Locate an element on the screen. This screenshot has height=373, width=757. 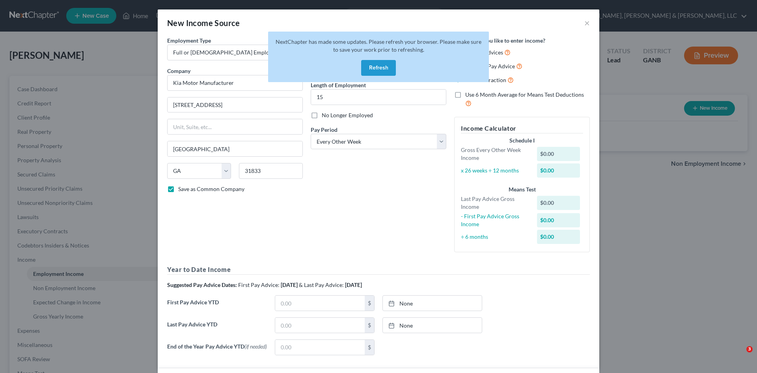
div: - First Pay Advice Gross Income is located at coordinates (495, 220).